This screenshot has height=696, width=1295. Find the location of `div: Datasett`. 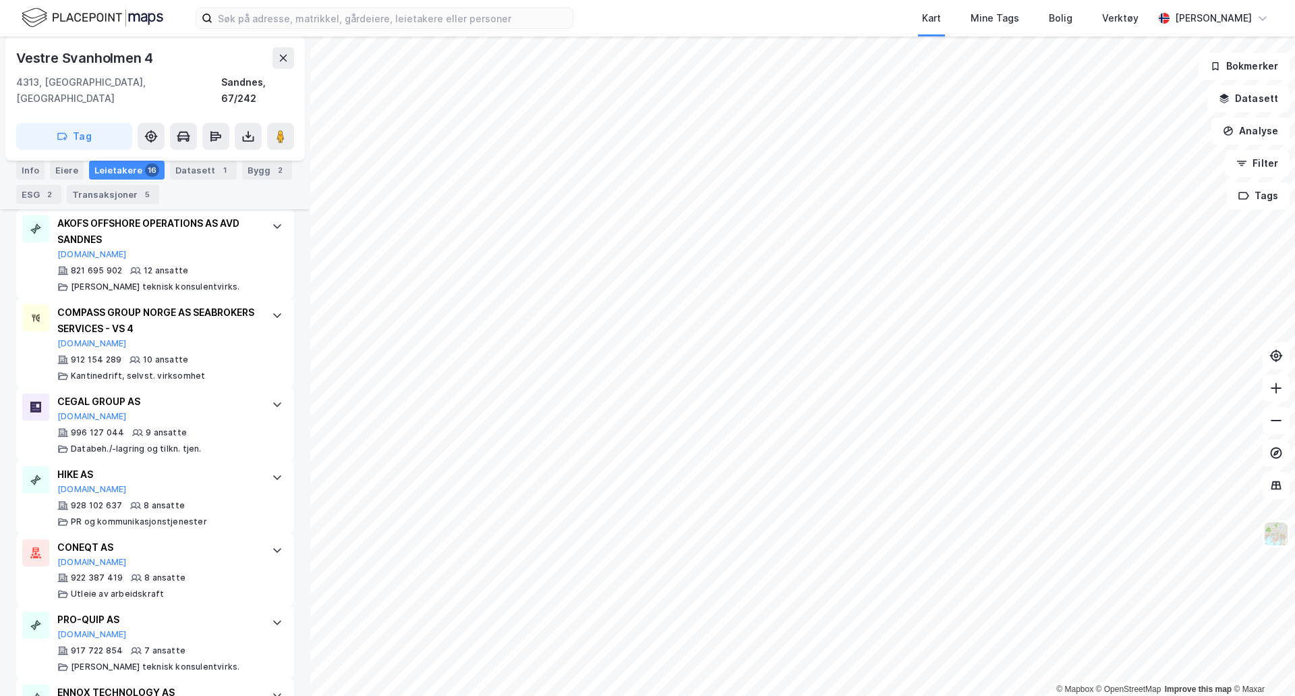

div: Datasett is located at coordinates (203, 170).